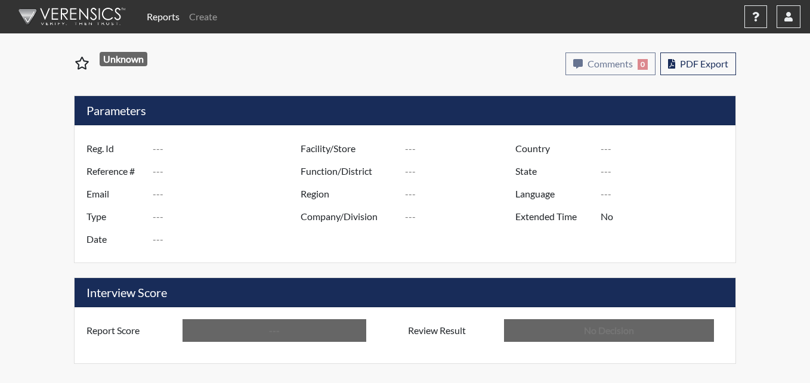 The width and height of the screenshot is (810, 383). What do you see at coordinates (609, 330) in the screenshot?
I see `input: No Decision` at bounding box center [609, 330].